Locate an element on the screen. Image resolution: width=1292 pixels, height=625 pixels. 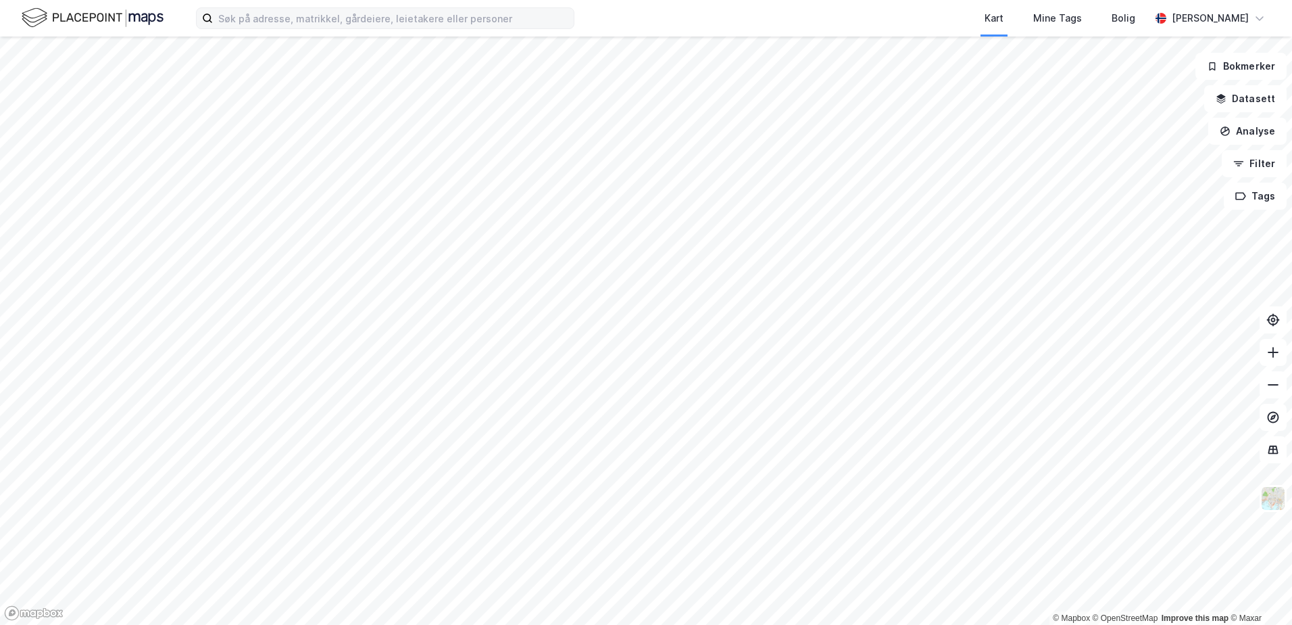
div: Bolig is located at coordinates (1123, 18).